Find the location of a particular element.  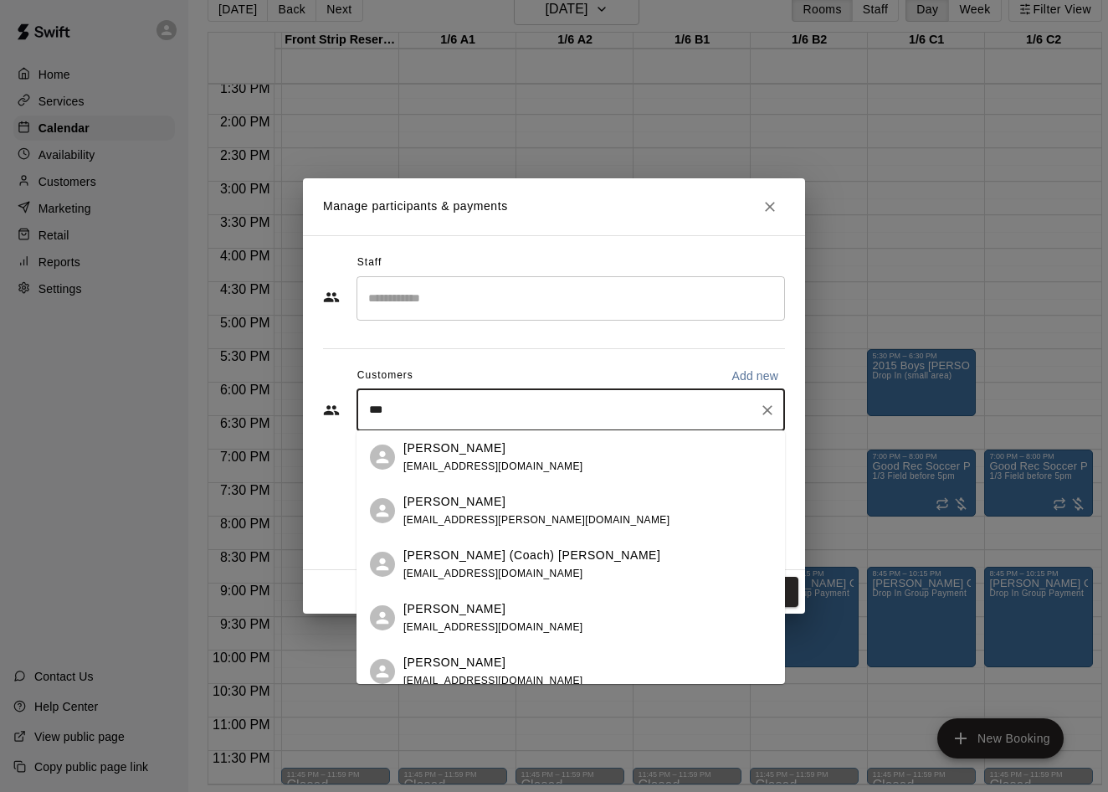

p: Add new is located at coordinates (755, 376).